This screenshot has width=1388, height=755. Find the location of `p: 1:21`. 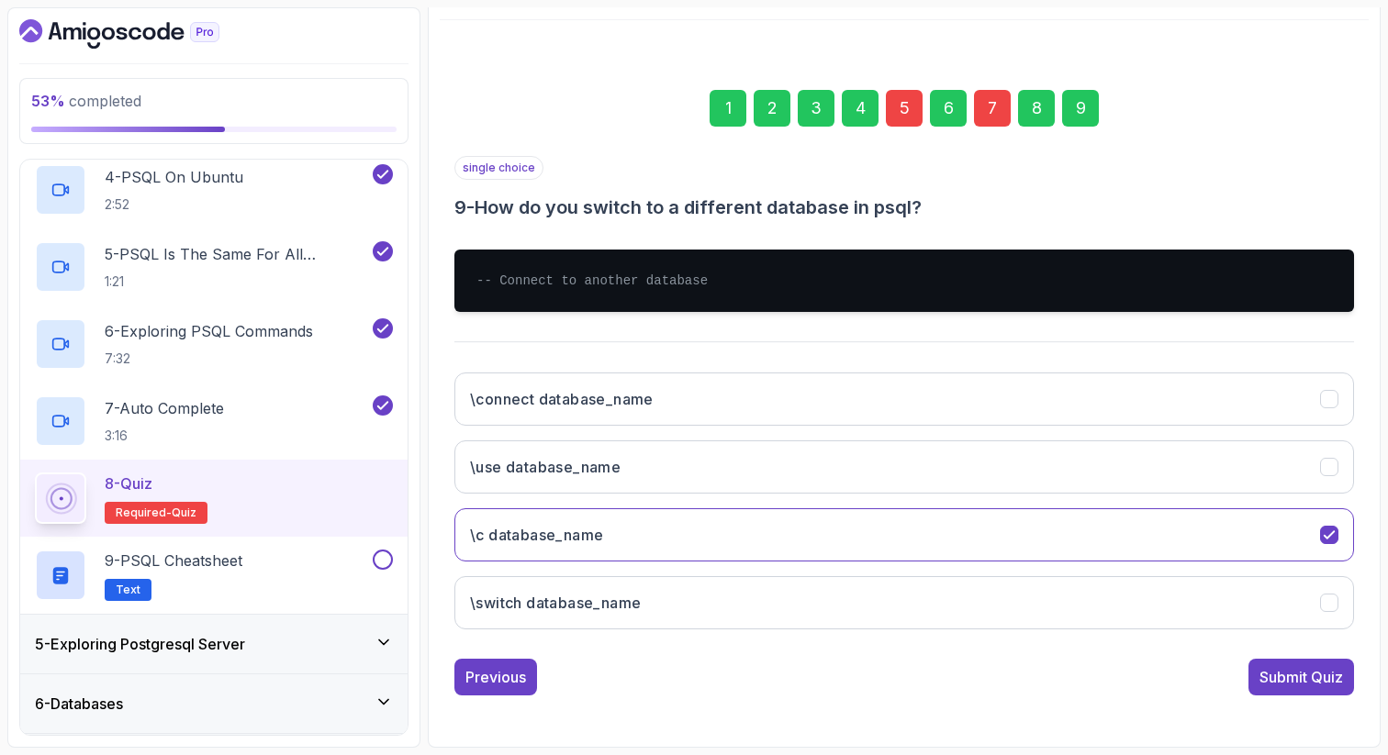

p: 1:21 is located at coordinates (237, 282).